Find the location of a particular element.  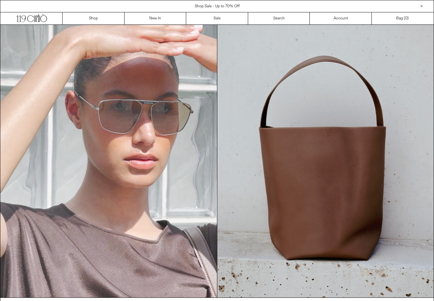

a: Sale is located at coordinates (217, 18).